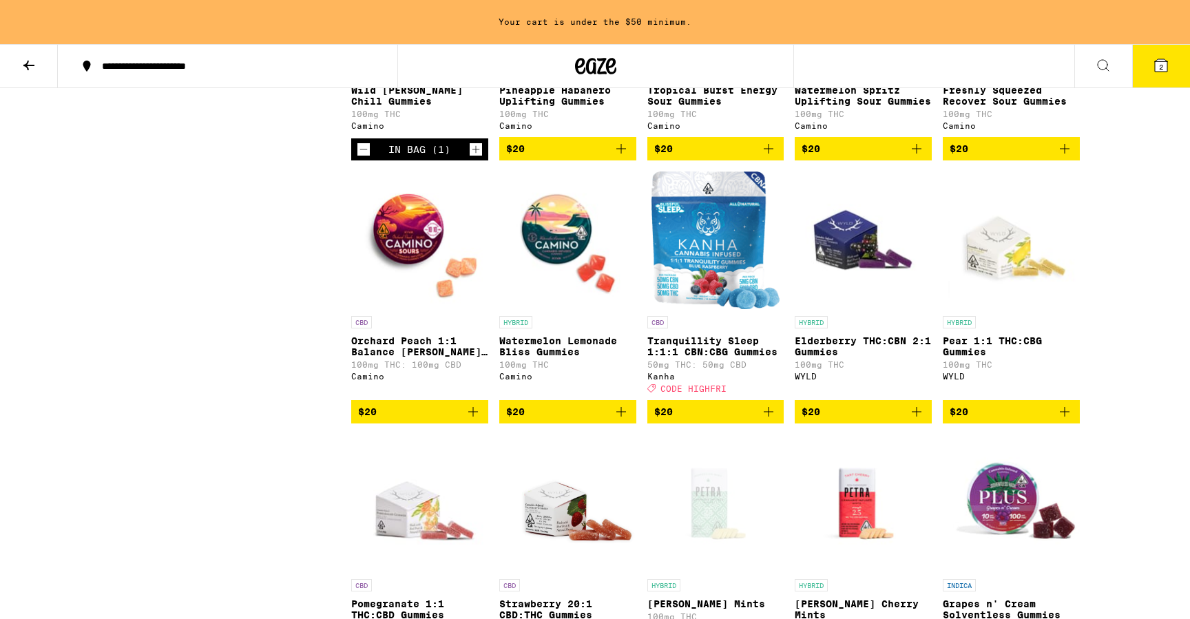 The image size is (1190, 619). Describe the element at coordinates (715, 346) in the screenshot. I see `p: Tranquillity Sleep 1:1:1 CBN:CBG Gummies` at that location.